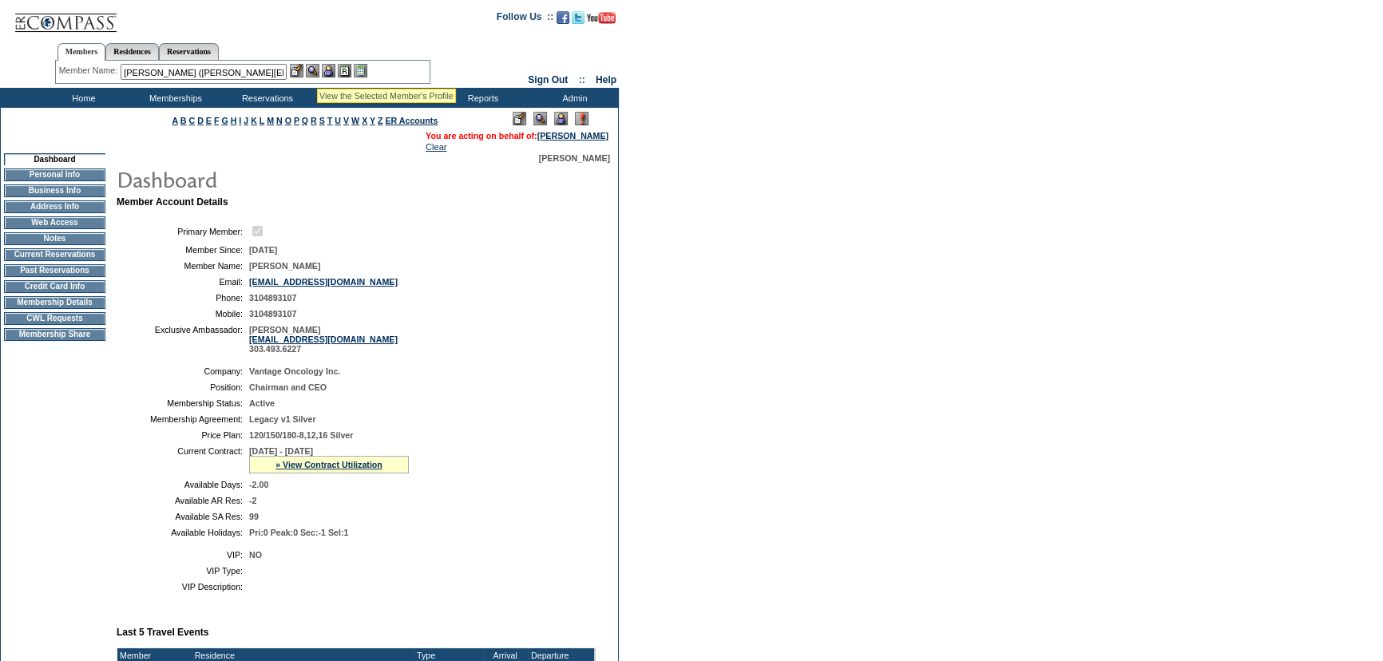  I want to click on a: Q, so click(305, 121).